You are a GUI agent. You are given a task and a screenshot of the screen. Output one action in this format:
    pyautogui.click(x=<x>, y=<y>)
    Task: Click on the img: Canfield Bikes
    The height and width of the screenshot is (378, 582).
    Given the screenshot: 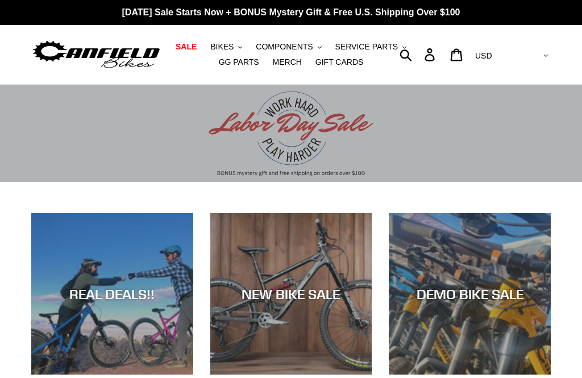 What is the action you would take?
    pyautogui.click(x=96, y=54)
    